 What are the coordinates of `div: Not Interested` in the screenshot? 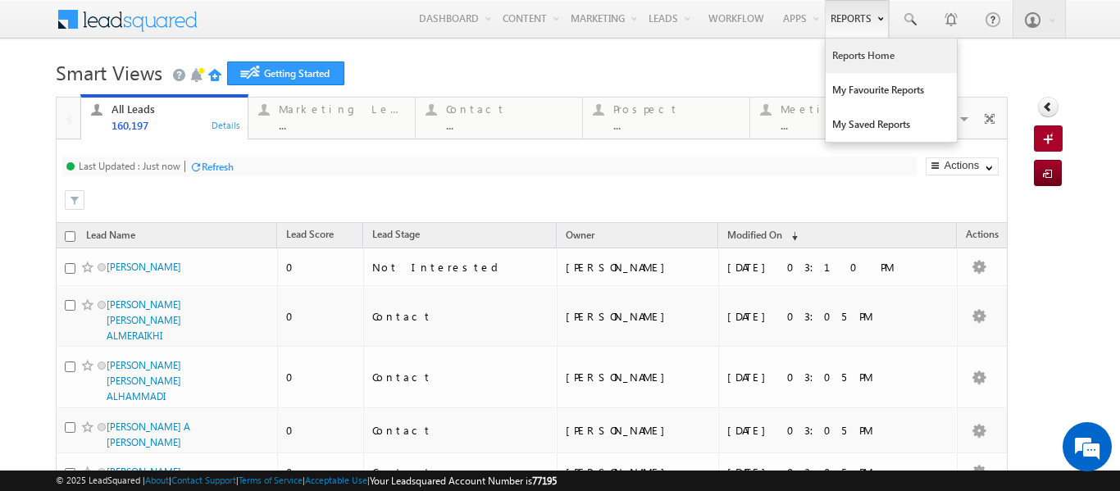 It's located at (461, 267).